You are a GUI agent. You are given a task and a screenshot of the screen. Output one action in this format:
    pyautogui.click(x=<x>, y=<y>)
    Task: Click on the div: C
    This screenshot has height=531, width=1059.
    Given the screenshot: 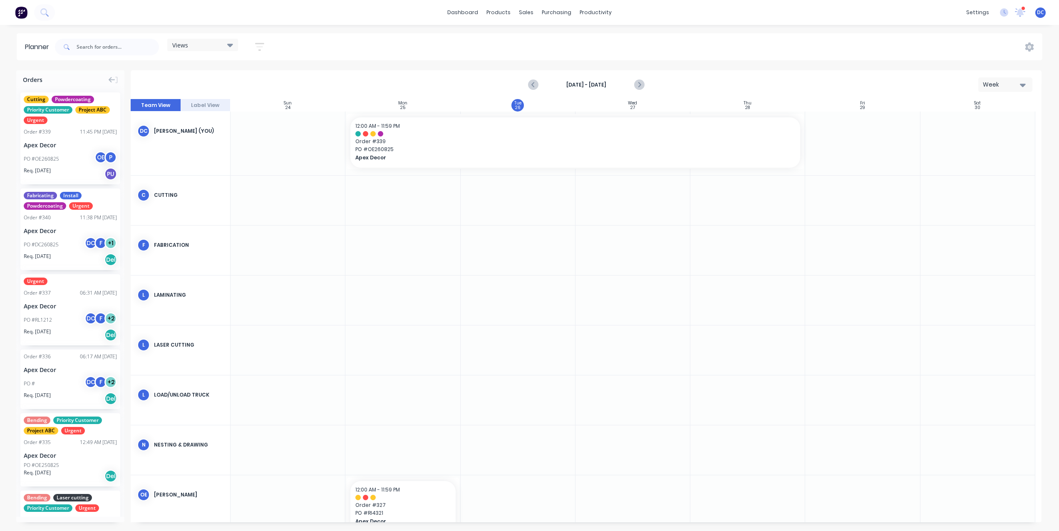 What is the action you would take?
    pyautogui.click(x=144, y=195)
    